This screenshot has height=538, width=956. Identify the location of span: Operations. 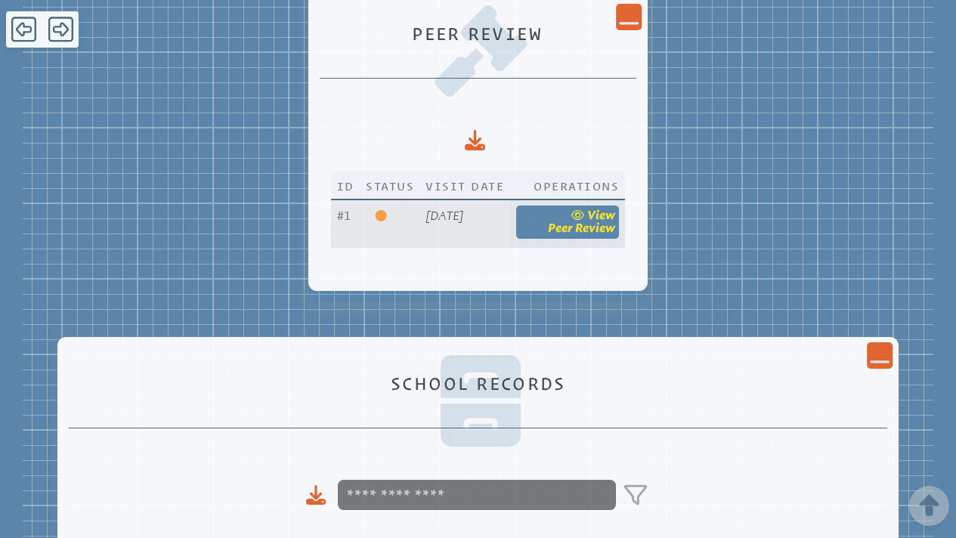
(576, 184).